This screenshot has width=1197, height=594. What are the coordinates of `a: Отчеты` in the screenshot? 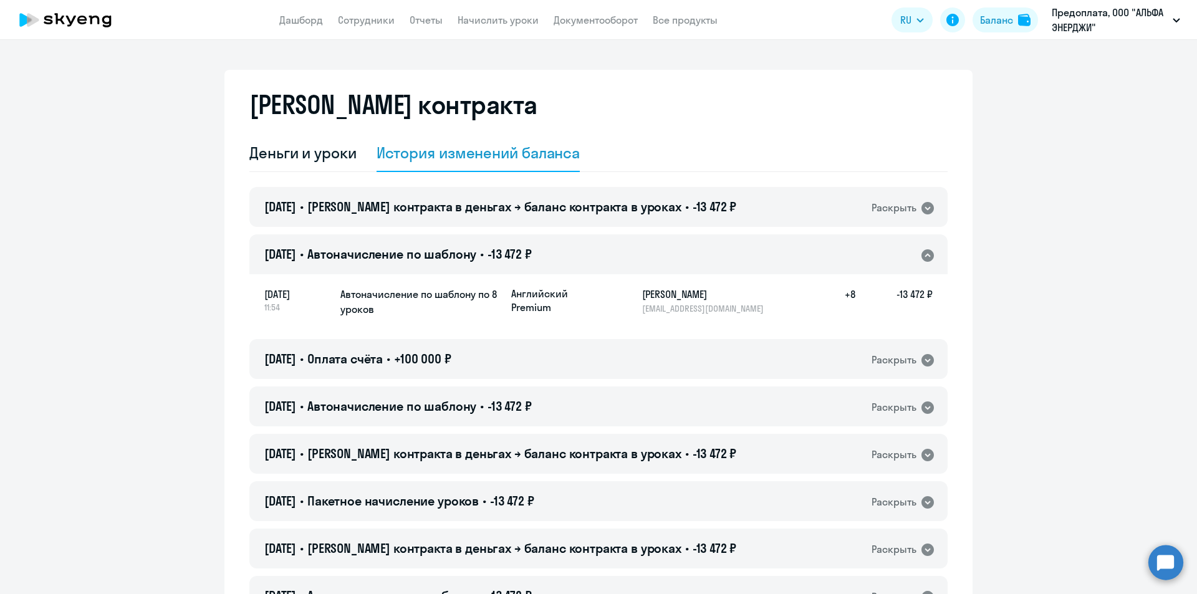 It's located at (426, 20).